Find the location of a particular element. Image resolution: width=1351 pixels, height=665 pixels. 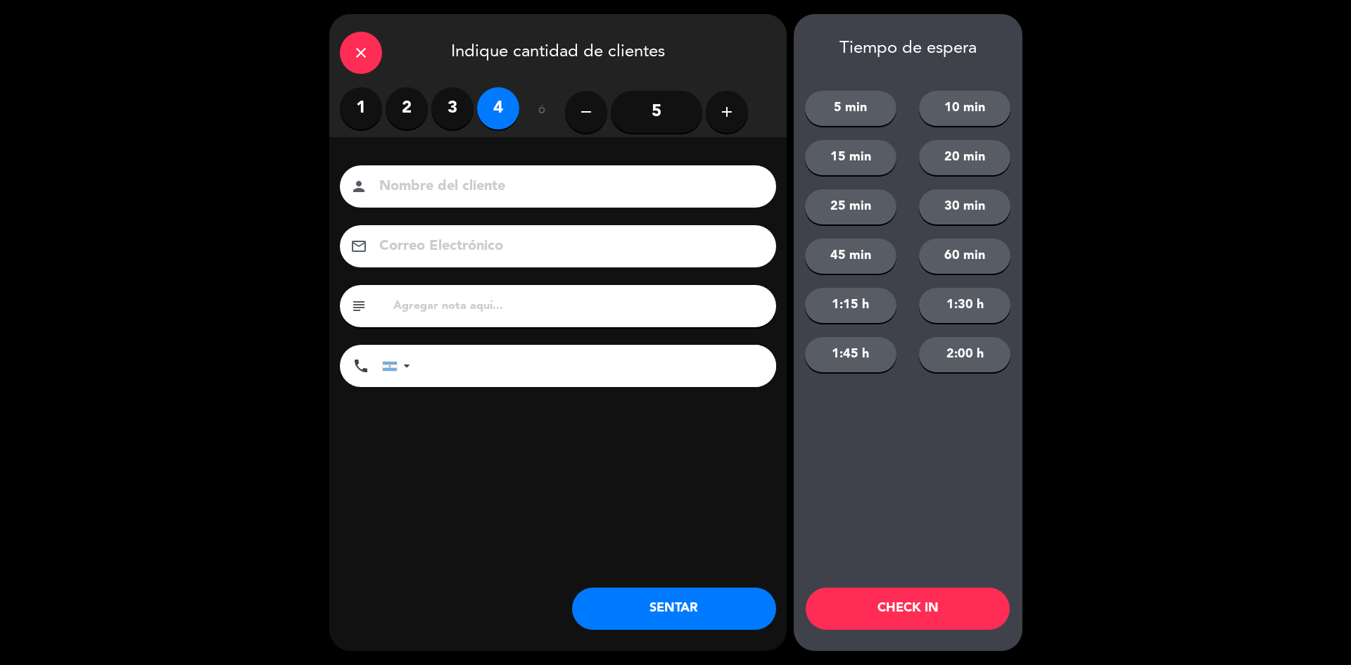

div: ó is located at coordinates (542, 112).